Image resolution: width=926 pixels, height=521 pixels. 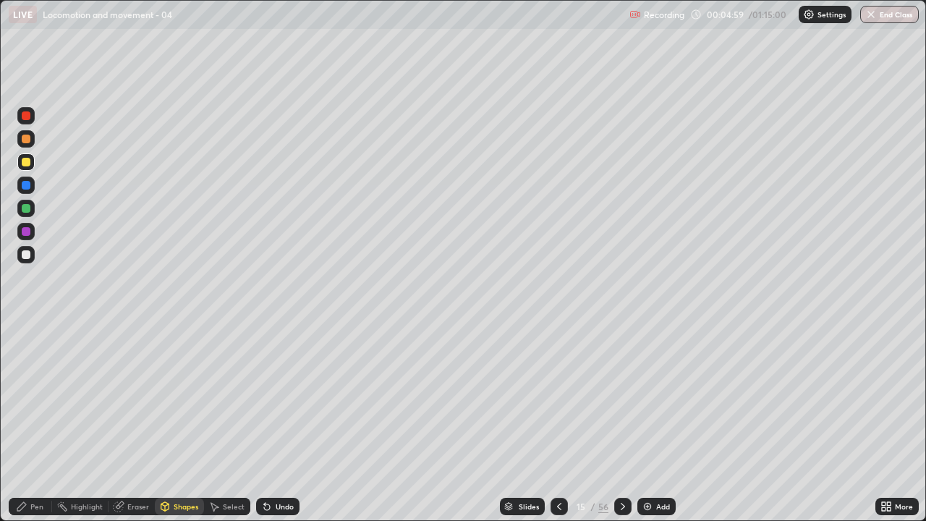 I want to click on img: class-settings-icons, so click(x=809, y=14).